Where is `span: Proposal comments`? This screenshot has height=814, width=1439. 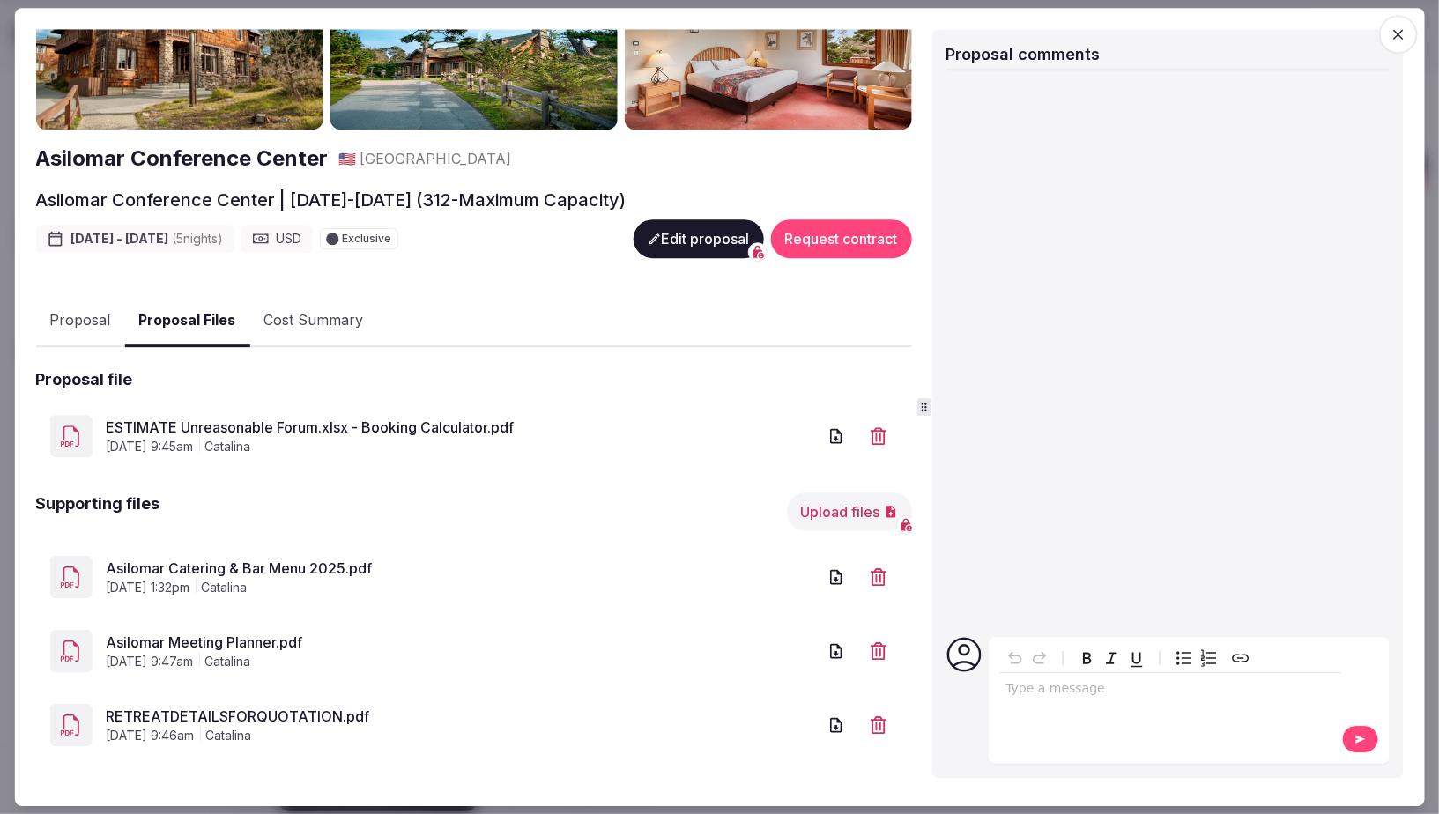 span: Proposal comments is located at coordinates (1022, 54).